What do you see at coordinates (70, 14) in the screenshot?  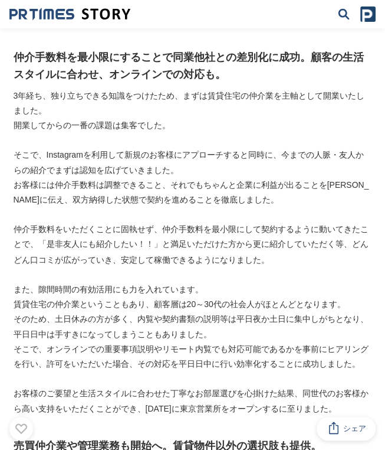 I see `a: 成果の裏側にあるストーリーをメディアに届ける 成果の裏側にあるストーリーをメディアに届ける` at bounding box center [70, 14].